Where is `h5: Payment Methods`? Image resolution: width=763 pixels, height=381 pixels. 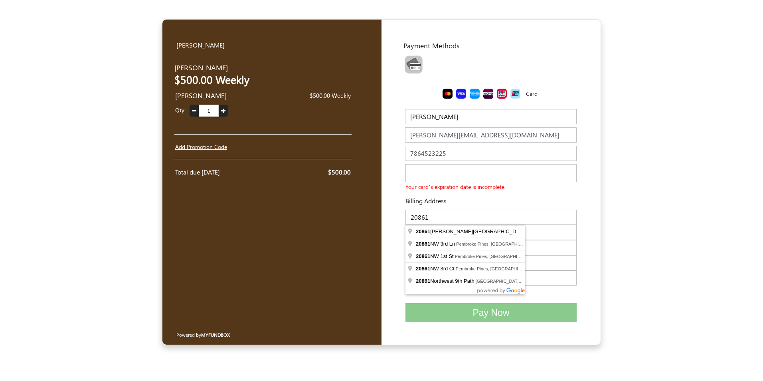 h5: Payment Methods is located at coordinates (494, 45).